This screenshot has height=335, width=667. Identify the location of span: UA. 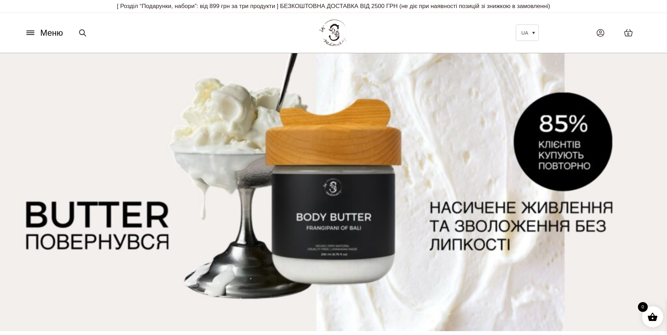
(525, 33).